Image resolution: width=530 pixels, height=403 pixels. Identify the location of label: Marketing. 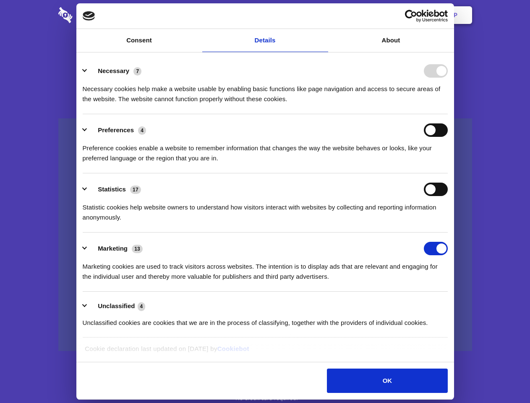
(112, 248).